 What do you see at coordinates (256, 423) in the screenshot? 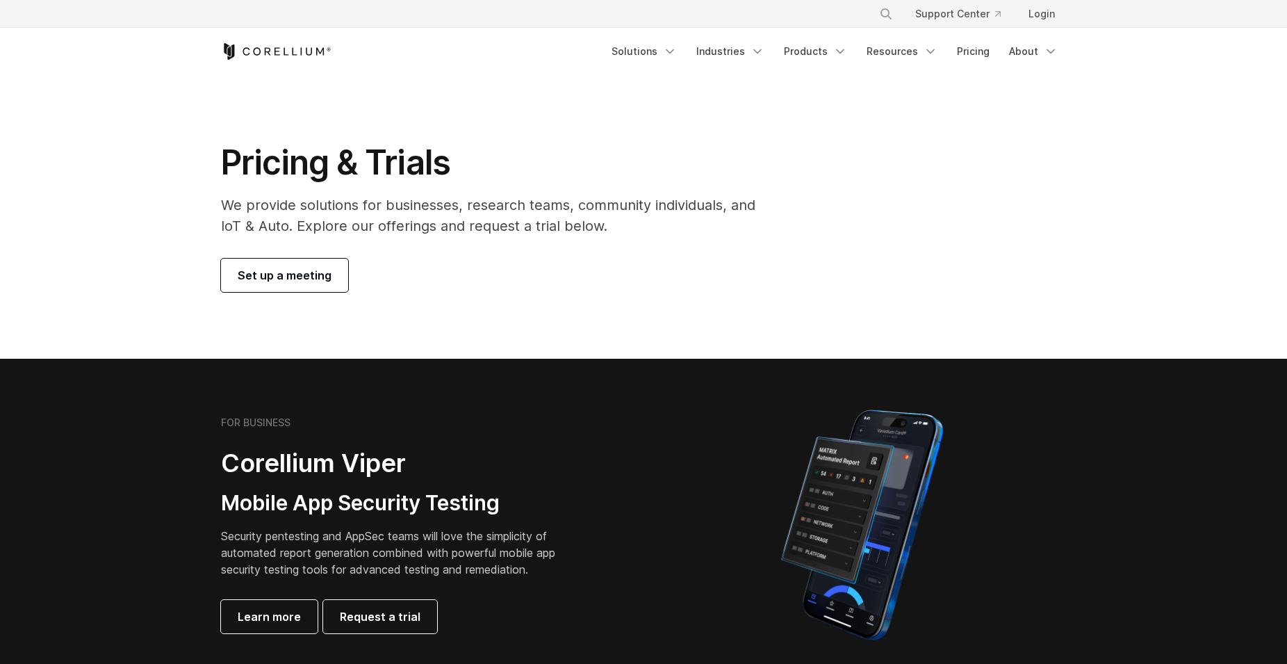
I see `h6: FOR BUSINESS` at bounding box center [256, 423].